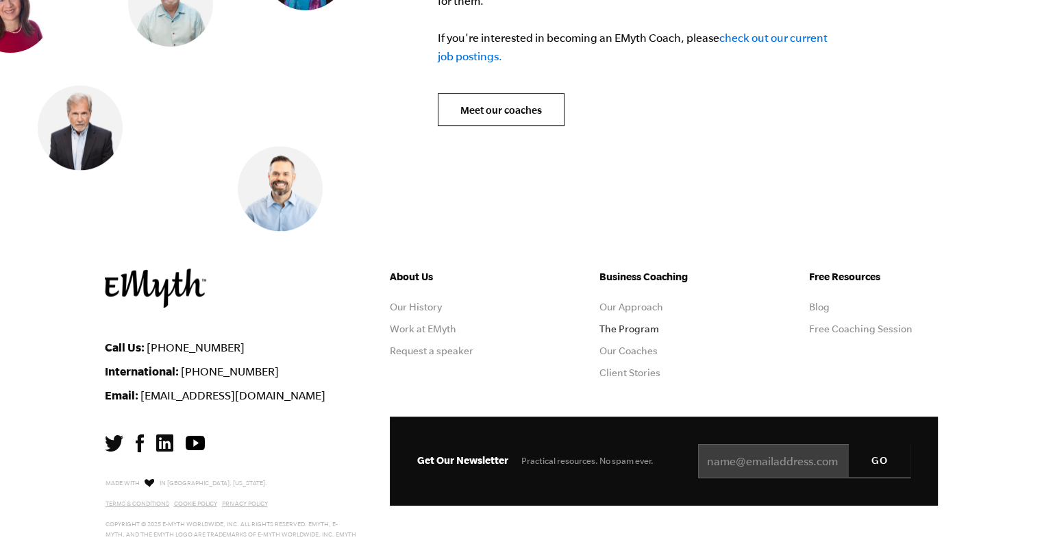  Describe the element at coordinates (164, 443) in the screenshot. I see `img: LinkedIn` at that location.